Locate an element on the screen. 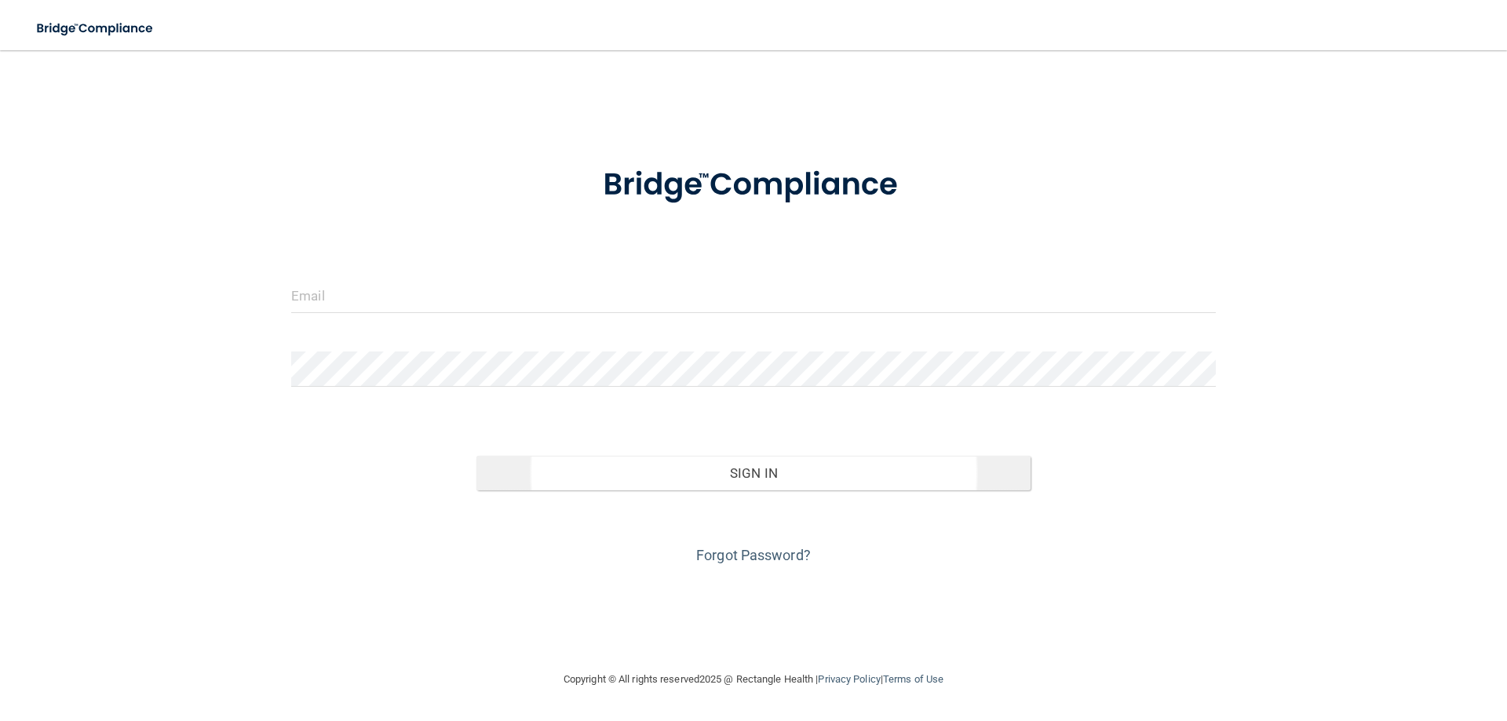  button: Sign In is located at coordinates (753, 473).